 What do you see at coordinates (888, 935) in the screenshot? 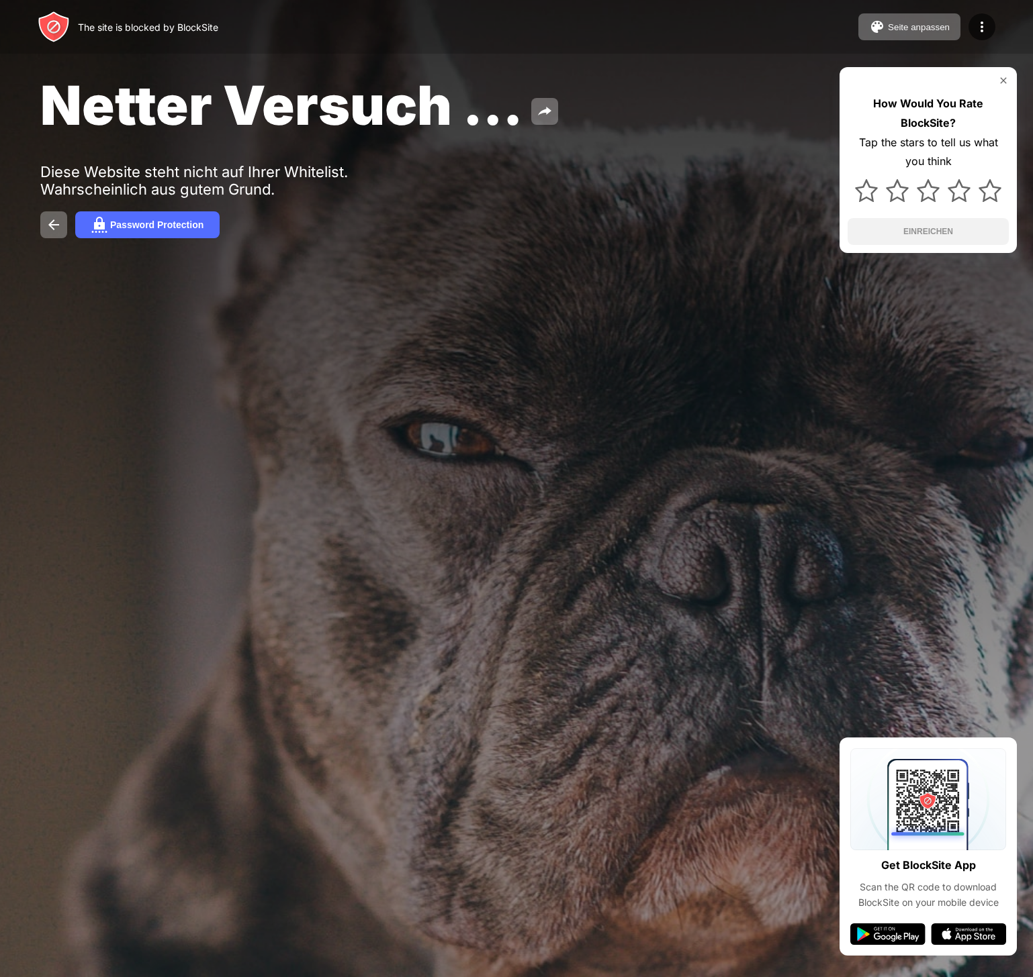
I see `img: google-play.svg` at bounding box center [888, 935].